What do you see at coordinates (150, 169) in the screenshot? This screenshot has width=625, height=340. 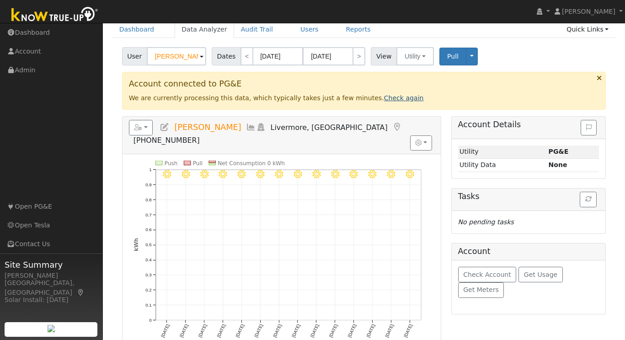 I see `text: 1` at bounding box center [150, 169].